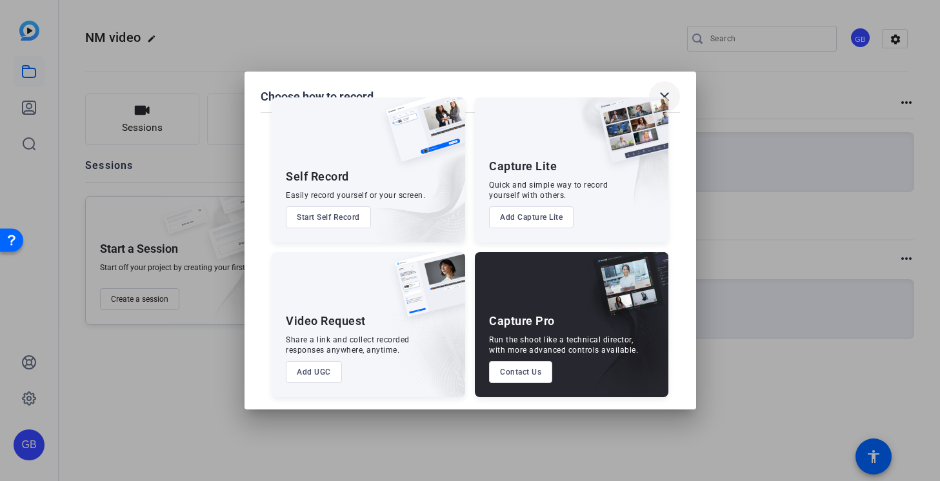 This screenshot has height=481, width=940. Describe the element at coordinates (317, 97) in the screenshot. I see `h1: Choose how to record` at that location.